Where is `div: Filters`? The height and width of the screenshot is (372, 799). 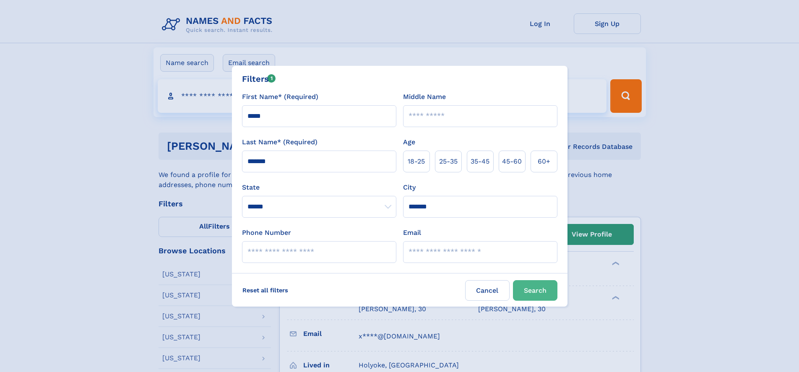 div: Filters is located at coordinates (259, 79).